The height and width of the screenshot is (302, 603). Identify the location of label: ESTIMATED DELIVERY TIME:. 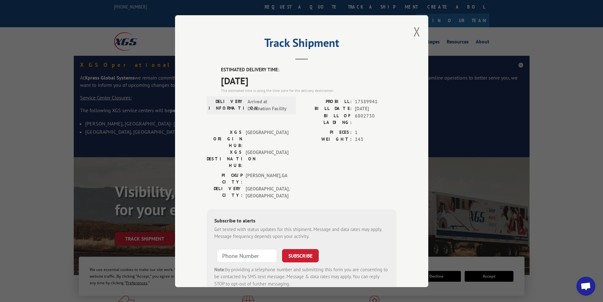
(309, 70).